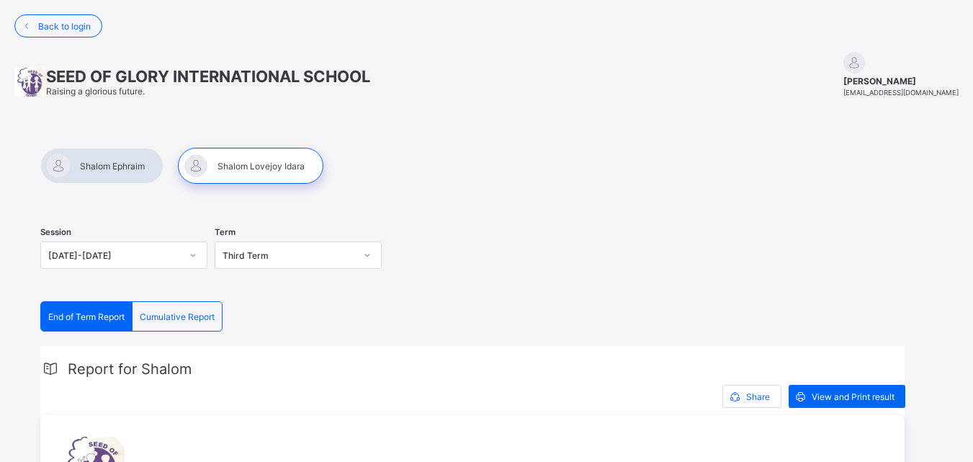  I want to click on span: Session, so click(55, 232).